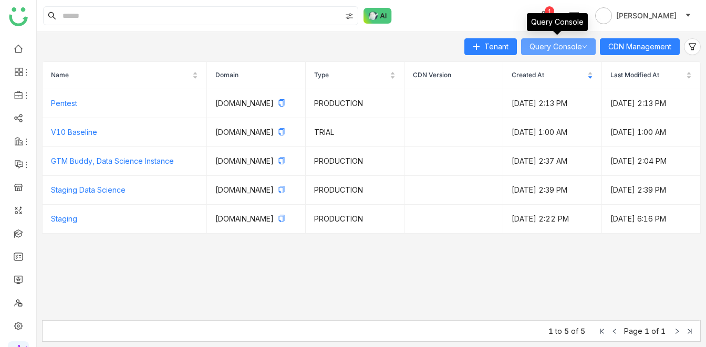 The image size is (706, 347). What do you see at coordinates (355, 132) in the screenshot?
I see `td: TRIAL` at bounding box center [355, 132].